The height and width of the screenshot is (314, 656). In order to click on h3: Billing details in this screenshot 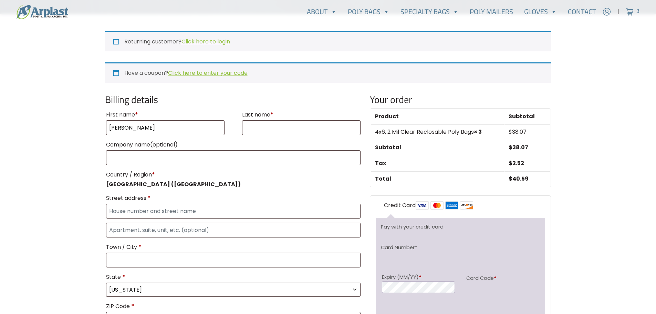, I will do `click(233, 99)`.